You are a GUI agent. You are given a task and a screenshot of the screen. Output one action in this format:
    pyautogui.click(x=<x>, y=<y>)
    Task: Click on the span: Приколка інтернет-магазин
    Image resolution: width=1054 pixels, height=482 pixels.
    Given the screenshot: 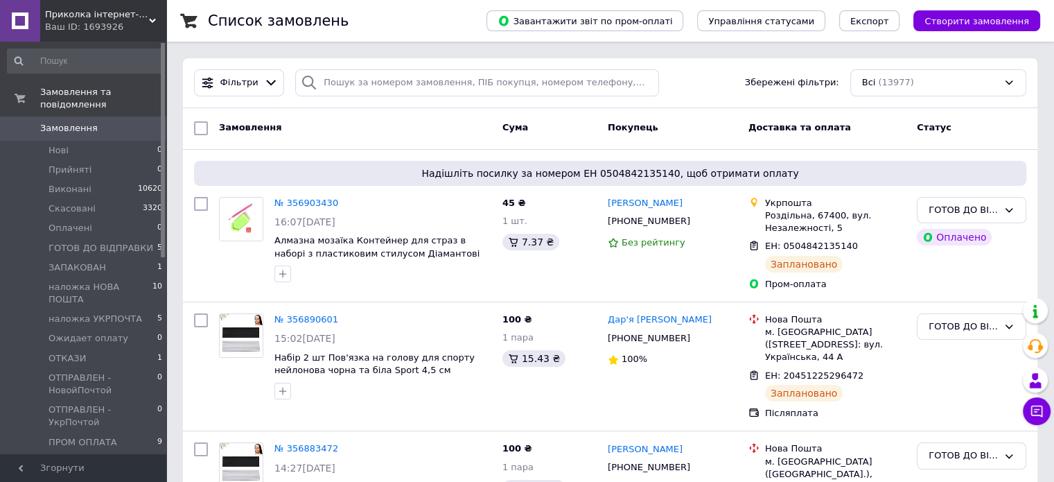 What is the action you would take?
    pyautogui.click(x=97, y=15)
    